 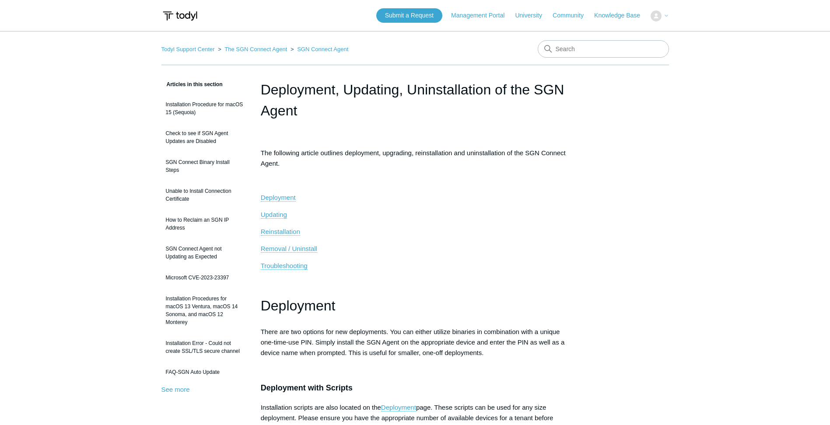 I want to click on span: Troubleshooting, so click(x=284, y=266).